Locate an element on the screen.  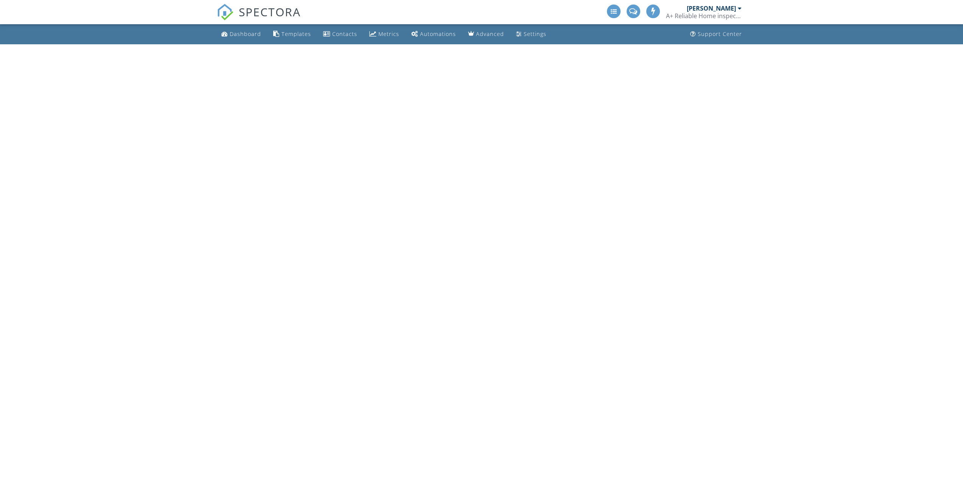
div: Contacts is located at coordinates (345, 34).